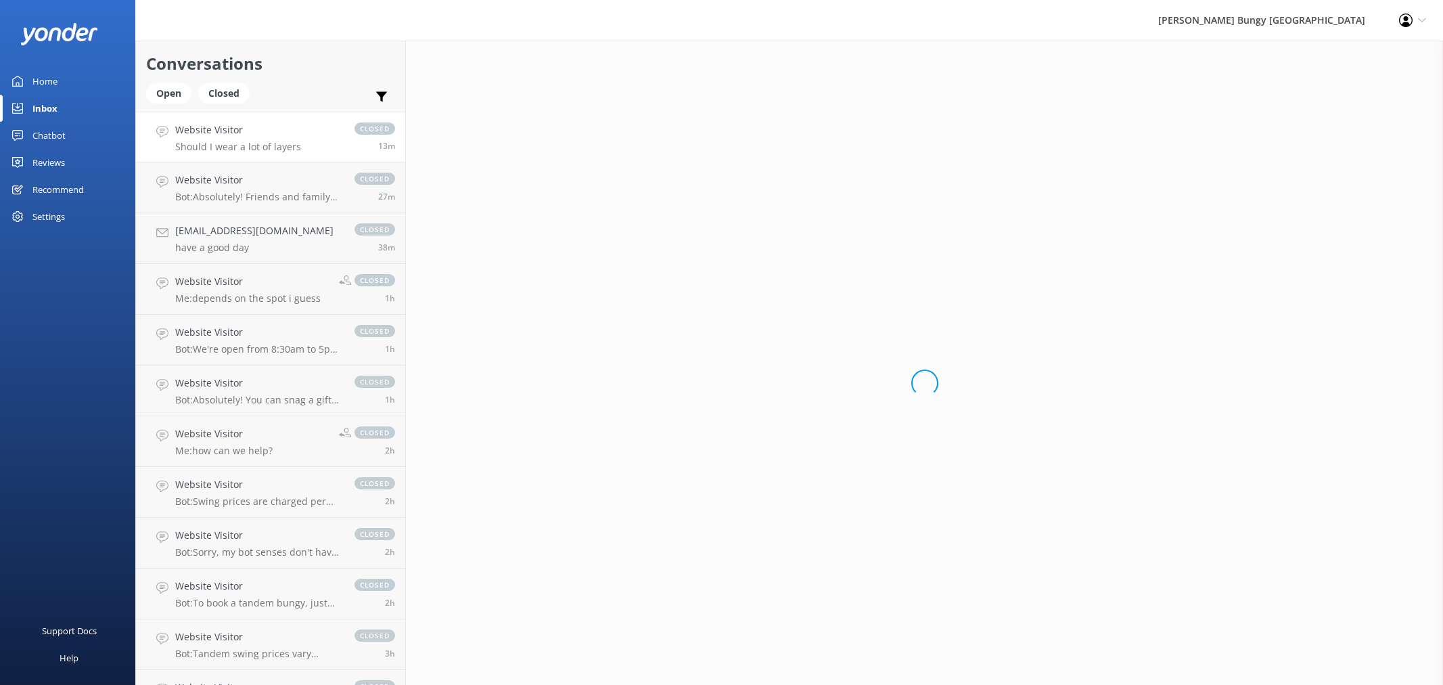 The width and height of the screenshot is (1443, 685). I want to click on a: Website VisitorMe:how can we help?closed2h, so click(271, 441).